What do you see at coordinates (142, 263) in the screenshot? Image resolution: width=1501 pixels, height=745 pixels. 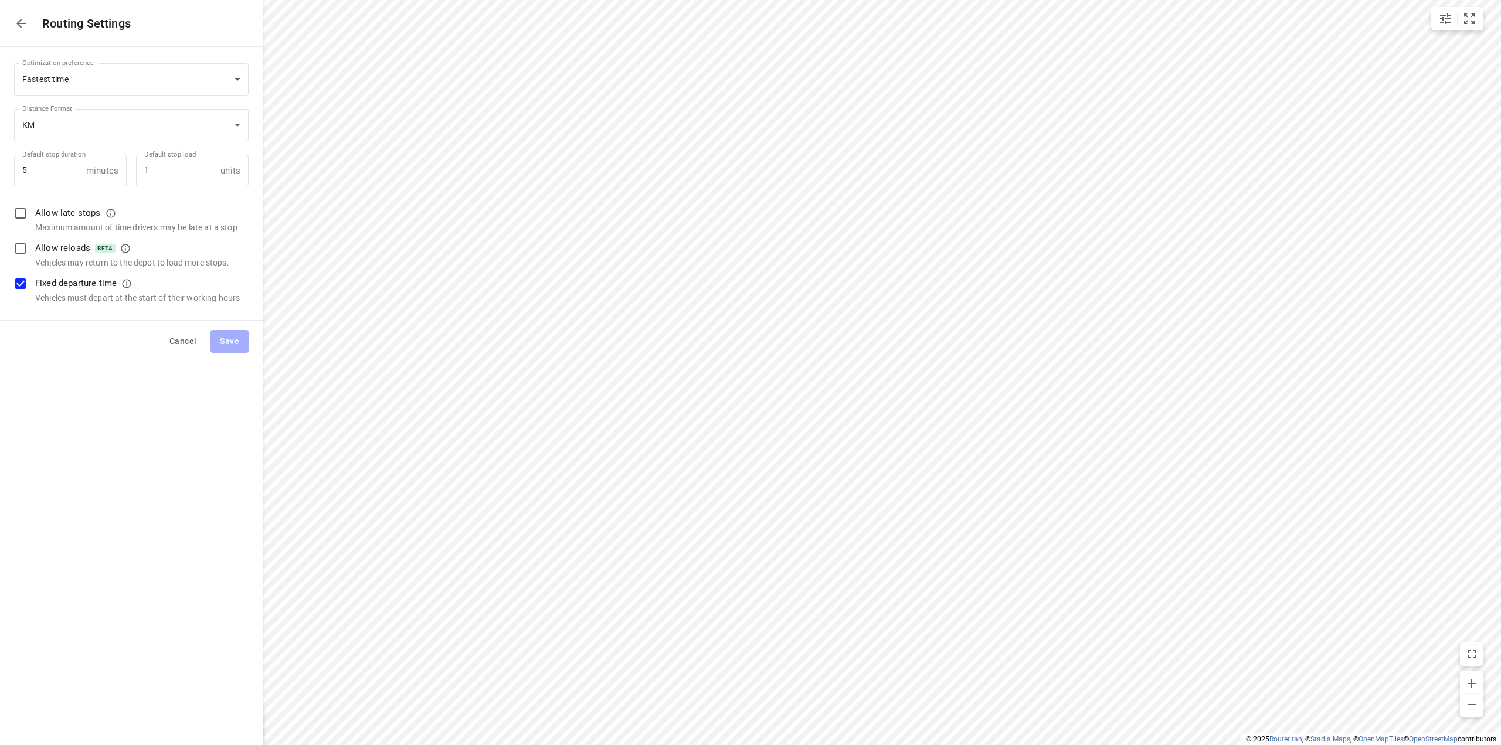 I see `p: Vehicles may return to the depot to load more stops.` at bounding box center [142, 263].